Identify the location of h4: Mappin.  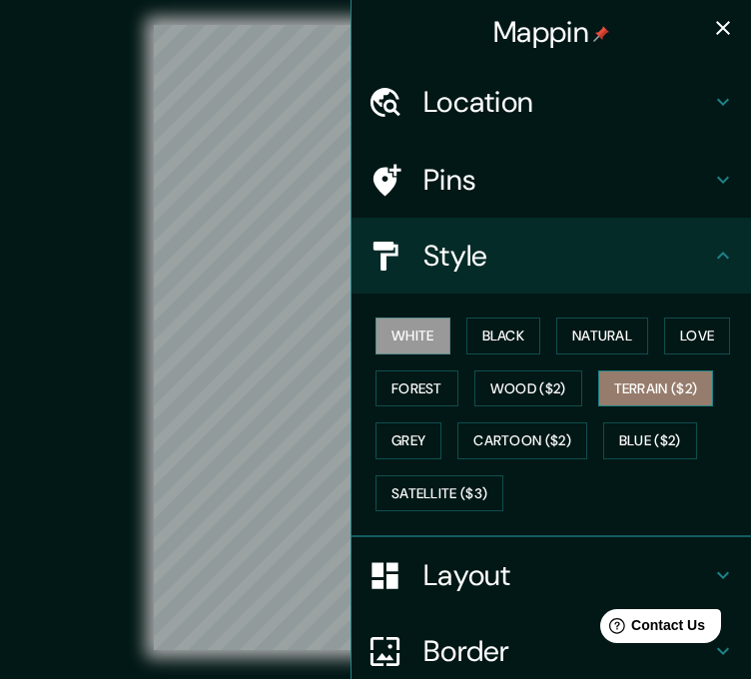
(551, 32).